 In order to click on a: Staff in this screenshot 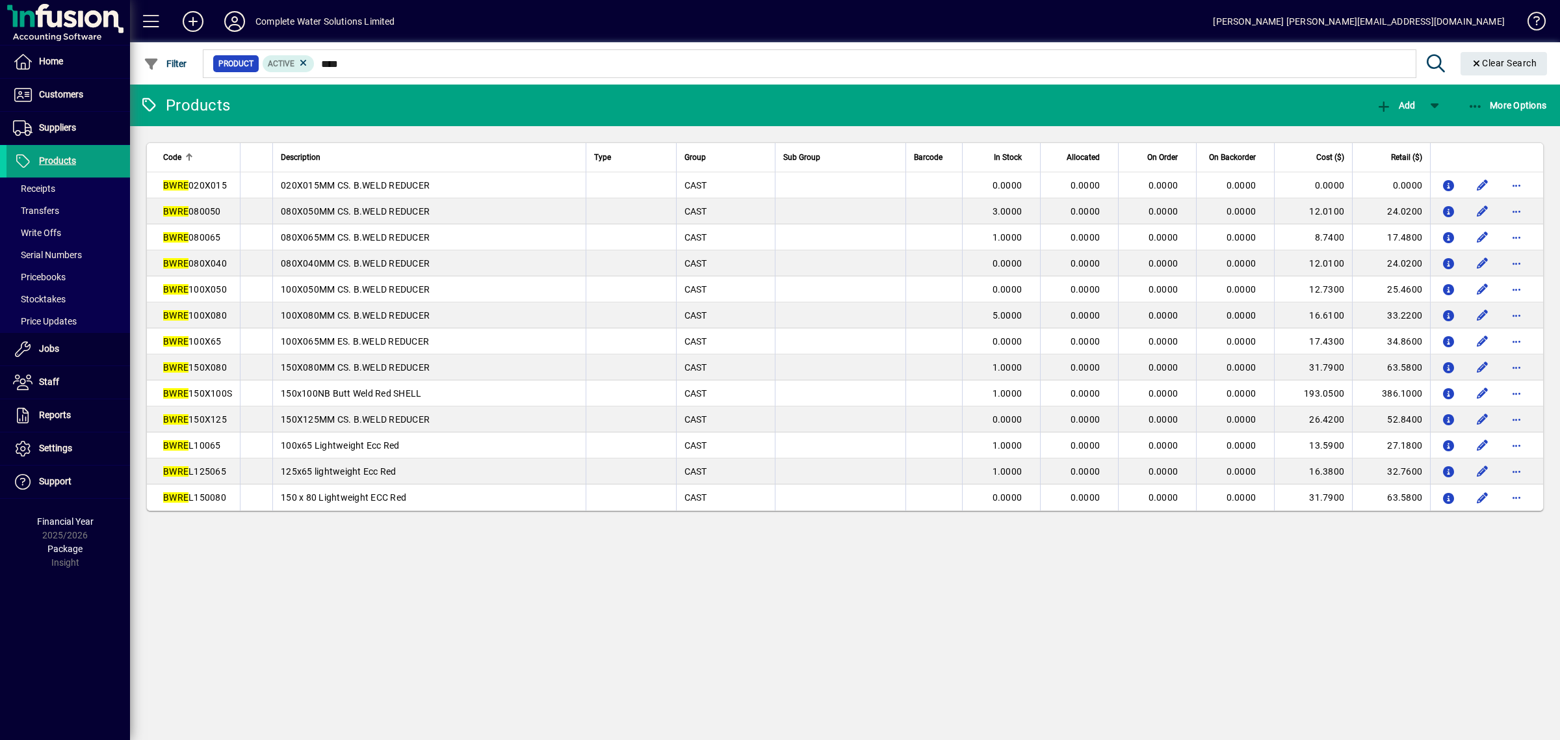, I will do `click(68, 382)`.